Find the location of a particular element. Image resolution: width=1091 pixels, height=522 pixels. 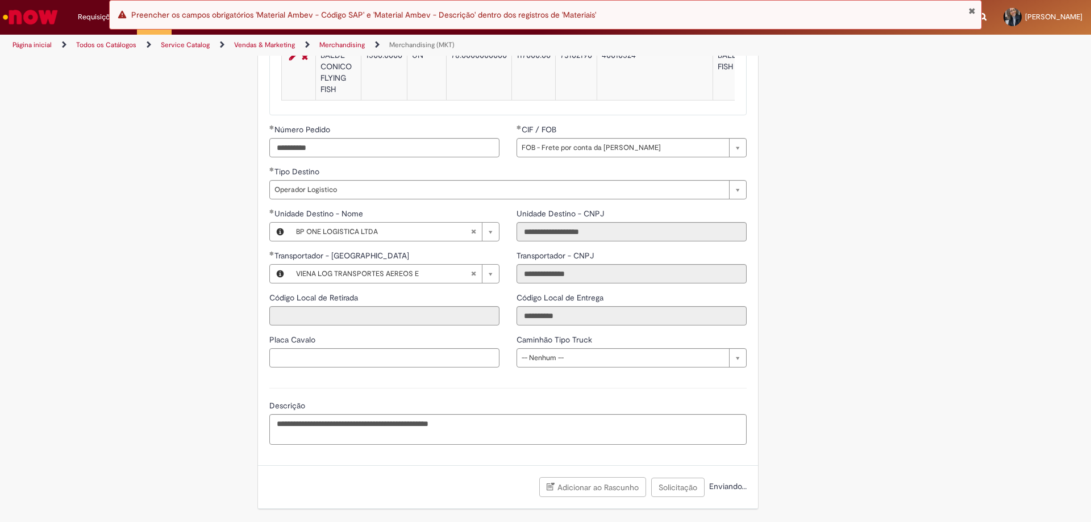

span: Placa Cavalo is located at coordinates (293, 340).